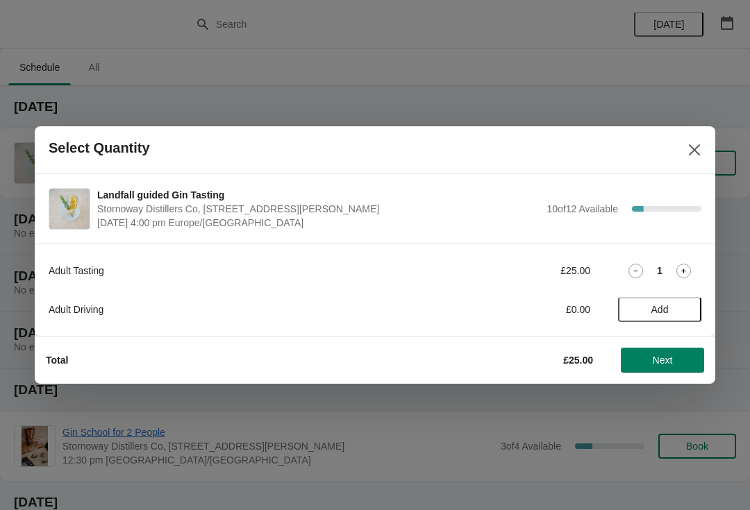 This screenshot has height=510, width=750. Describe the element at coordinates (69, 209) in the screenshot. I see `img: Landfall guided Gin Tasting | Stornoway Distillers Co, 3 Cromwell Street, Stornoway | September 3...` at that location.